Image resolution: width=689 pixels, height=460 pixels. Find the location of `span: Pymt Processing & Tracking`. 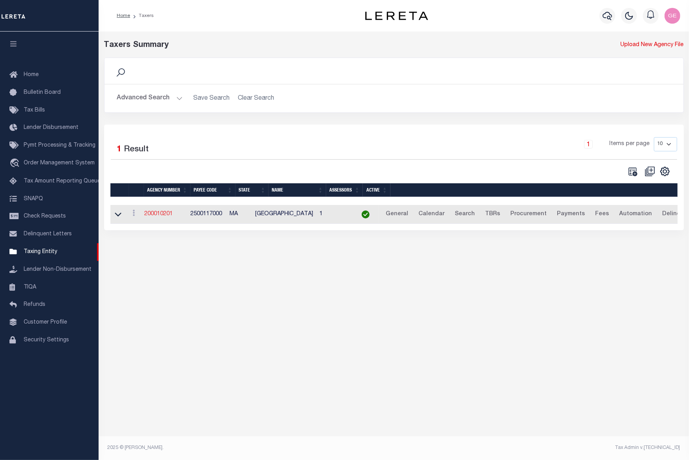

span: Pymt Processing & Tracking is located at coordinates (60, 146).